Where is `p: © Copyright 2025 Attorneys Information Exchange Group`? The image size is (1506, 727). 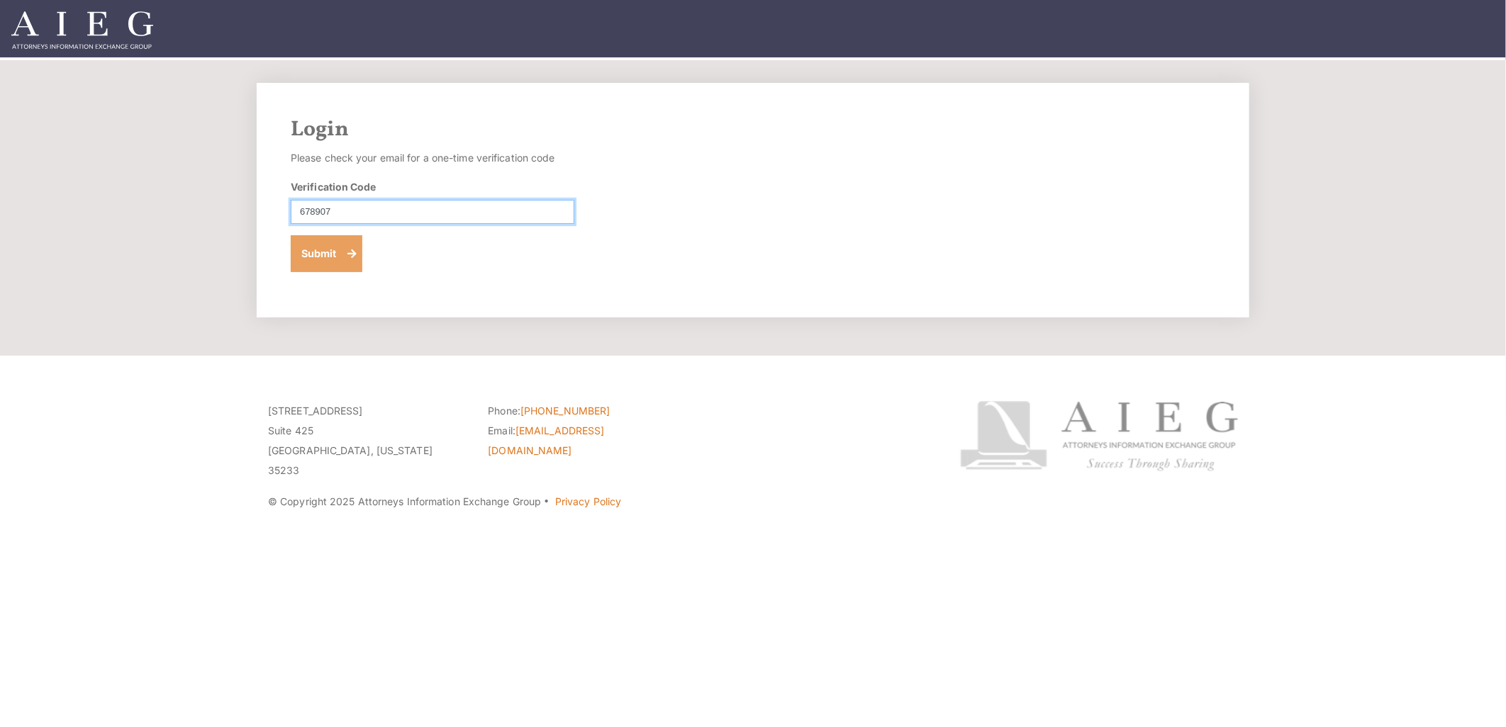
p: © Copyright 2025 Attorneys Information Exchange Group is located at coordinates (587, 502).